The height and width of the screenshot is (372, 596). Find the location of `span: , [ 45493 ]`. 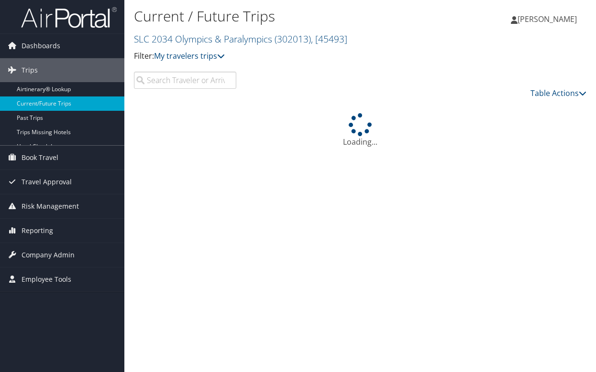

span: , [ 45493 ] is located at coordinates (329, 39).